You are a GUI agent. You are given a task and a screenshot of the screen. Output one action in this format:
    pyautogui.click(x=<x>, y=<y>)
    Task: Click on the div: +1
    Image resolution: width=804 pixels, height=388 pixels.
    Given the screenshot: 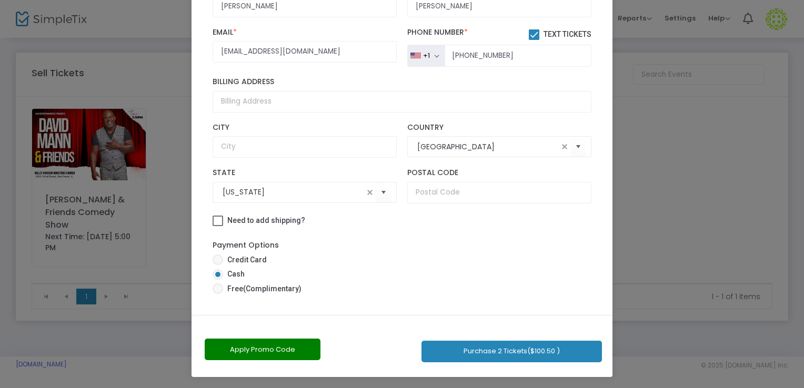 What is the action you would take?
    pyautogui.click(x=426, y=56)
    